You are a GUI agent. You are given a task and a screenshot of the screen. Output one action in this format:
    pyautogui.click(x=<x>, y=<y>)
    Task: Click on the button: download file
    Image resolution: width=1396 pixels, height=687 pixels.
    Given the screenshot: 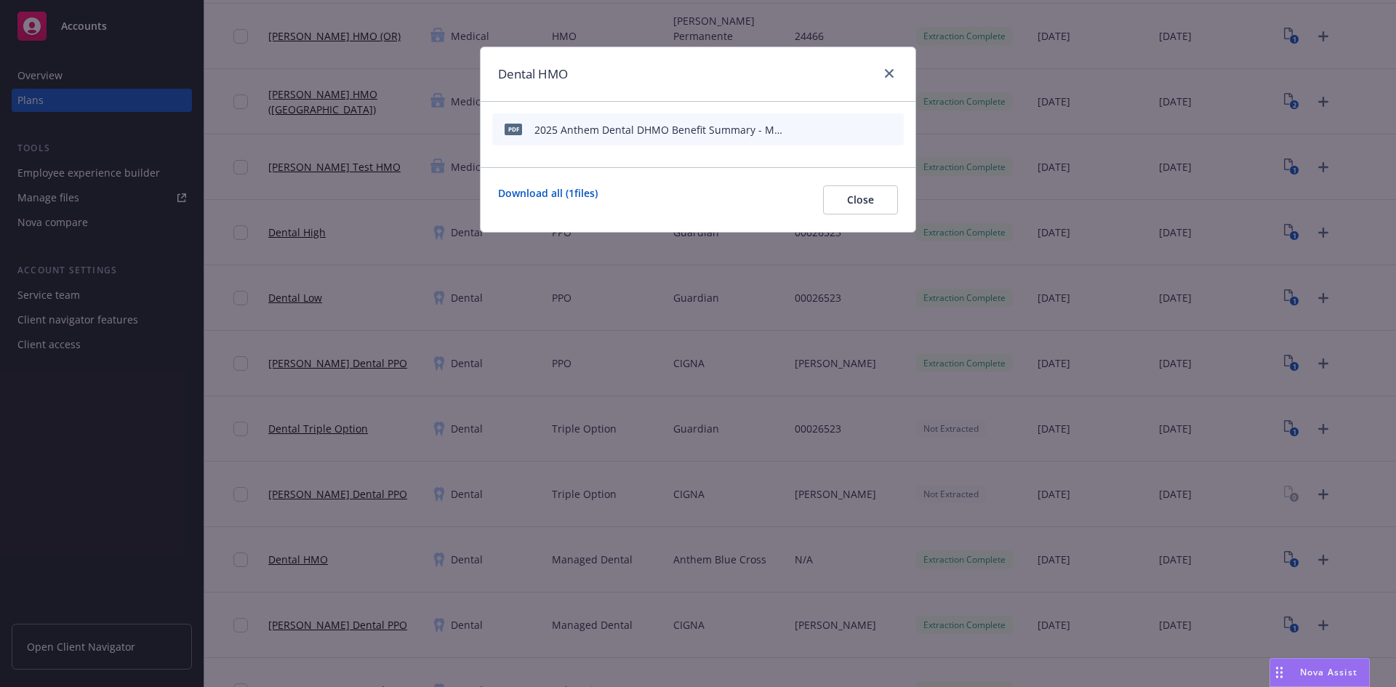 What is the action you would take?
    pyautogui.click(x=844, y=129)
    